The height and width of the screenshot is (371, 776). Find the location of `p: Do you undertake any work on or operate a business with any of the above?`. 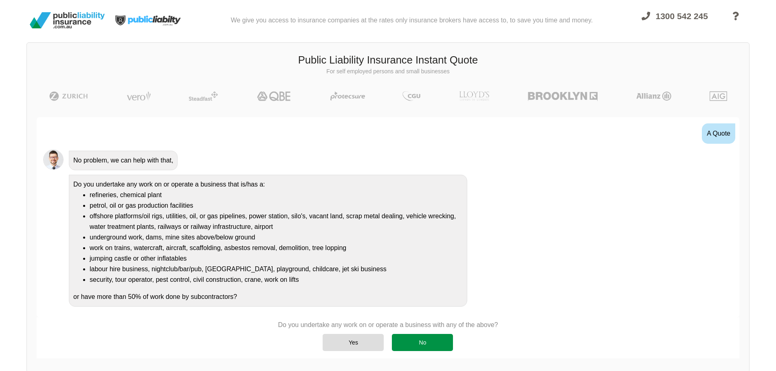

p: Do you undertake any work on or operate a business with any of the above? is located at coordinates (388, 325).